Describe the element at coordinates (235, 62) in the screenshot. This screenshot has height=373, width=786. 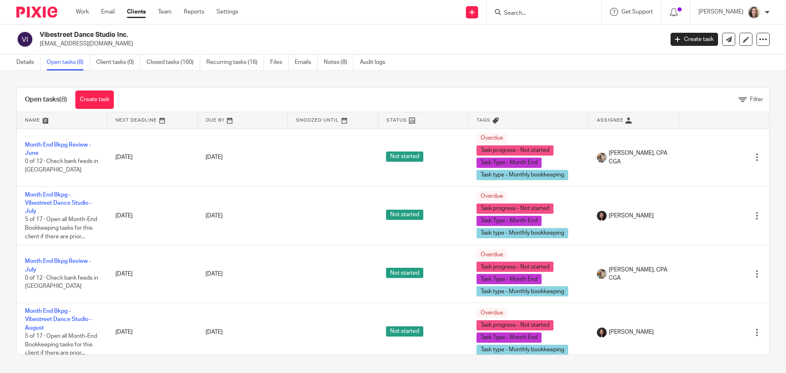
I see `a: Recurring tasks (16)` at that location.